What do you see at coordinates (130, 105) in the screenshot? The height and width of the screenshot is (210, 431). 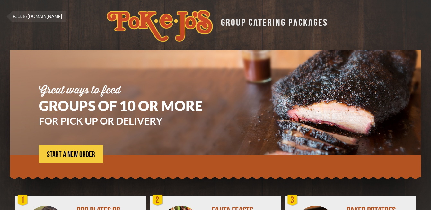 I see `h1: GROUPS OF 10 OR MORE` at bounding box center [130, 105].